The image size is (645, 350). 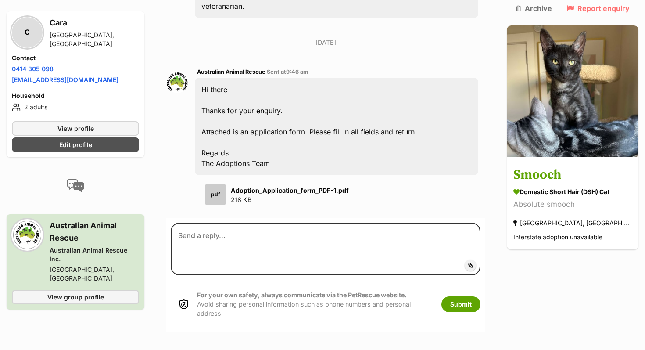 I want to click on a: Edit profile, so click(x=75, y=144).